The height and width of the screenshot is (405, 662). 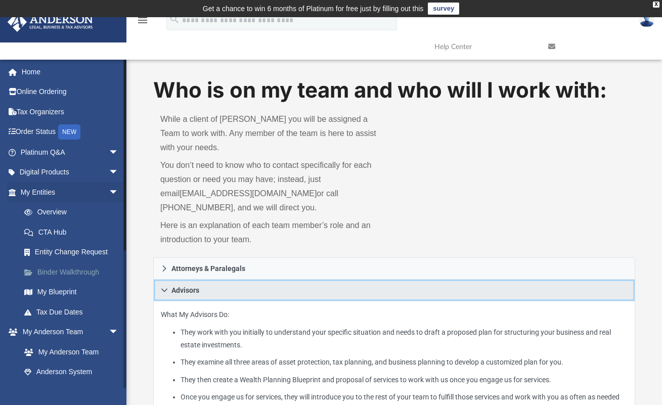 What do you see at coordinates (404, 362) in the screenshot?
I see `li: They examine all three areas of asset protection, tax planning, and business planning to develop ...` at bounding box center [404, 362].